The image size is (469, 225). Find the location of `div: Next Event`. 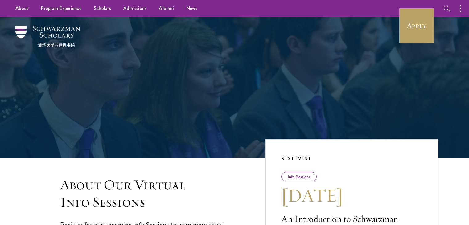

div: Next Event is located at coordinates (352, 159).